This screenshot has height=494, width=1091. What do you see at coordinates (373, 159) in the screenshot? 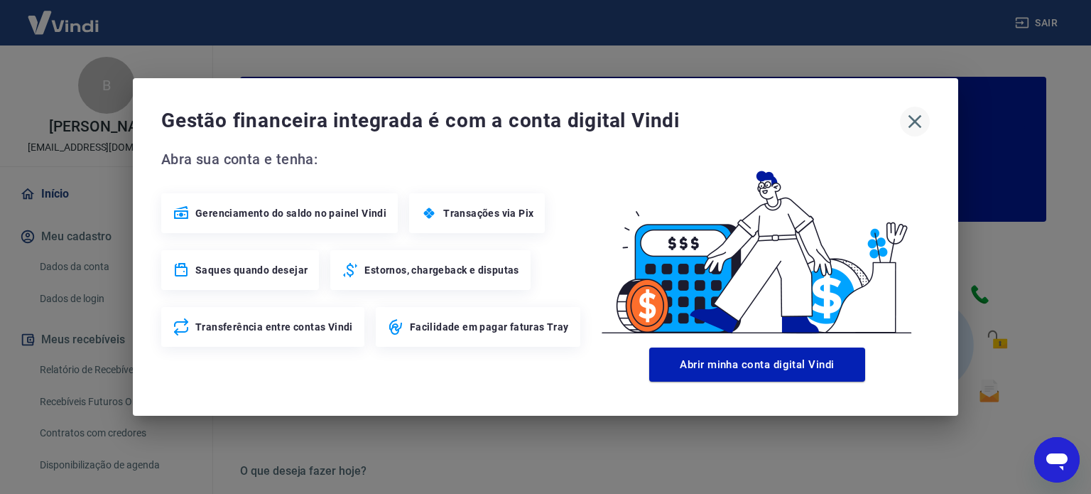
I see `span: Abra sua conta e tenha:` at bounding box center [373, 159].